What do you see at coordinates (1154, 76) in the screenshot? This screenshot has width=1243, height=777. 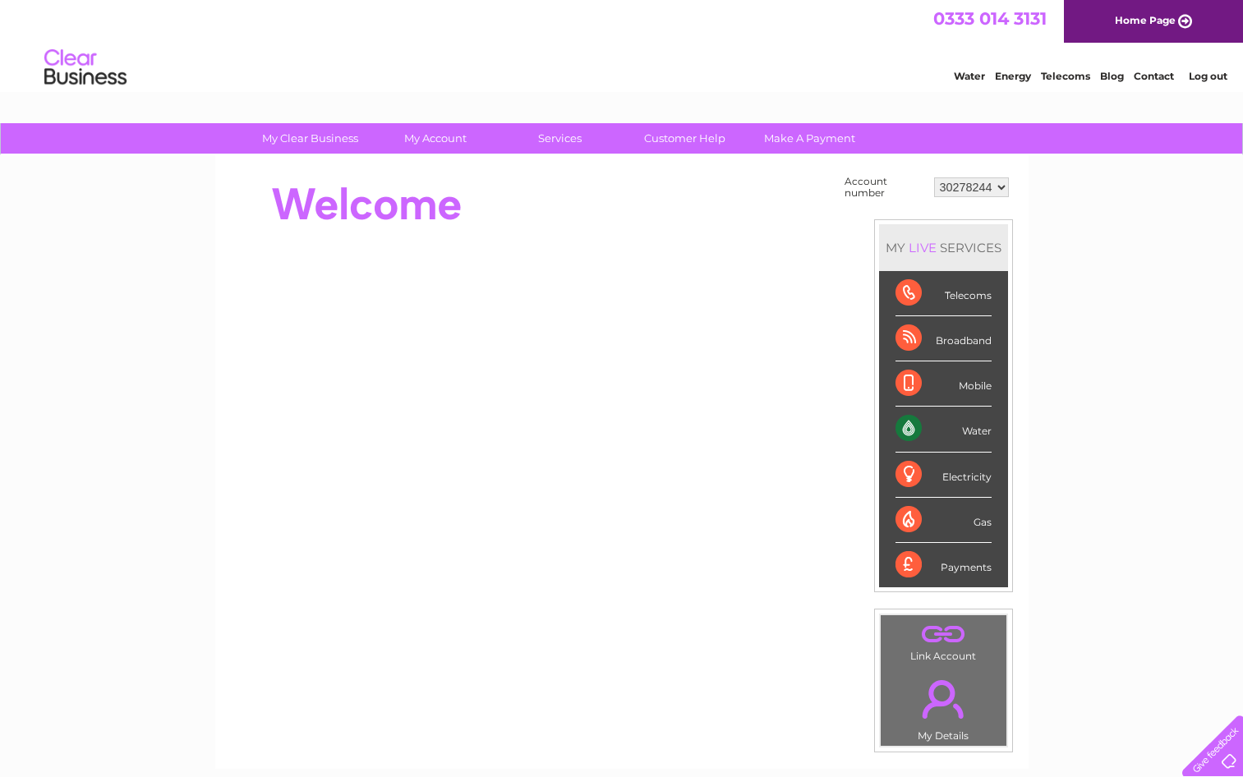 I see `a: Contact` at bounding box center [1154, 76].